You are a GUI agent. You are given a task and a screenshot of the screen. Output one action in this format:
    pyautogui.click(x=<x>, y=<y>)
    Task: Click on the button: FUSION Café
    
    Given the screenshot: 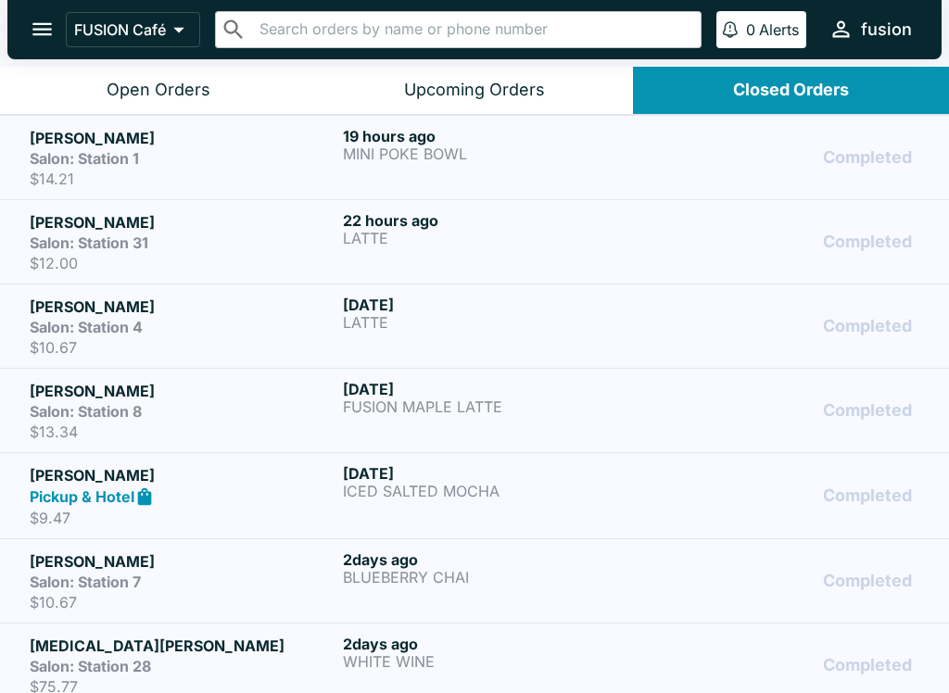 What is the action you would take?
    pyautogui.click(x=133, y=30)
    